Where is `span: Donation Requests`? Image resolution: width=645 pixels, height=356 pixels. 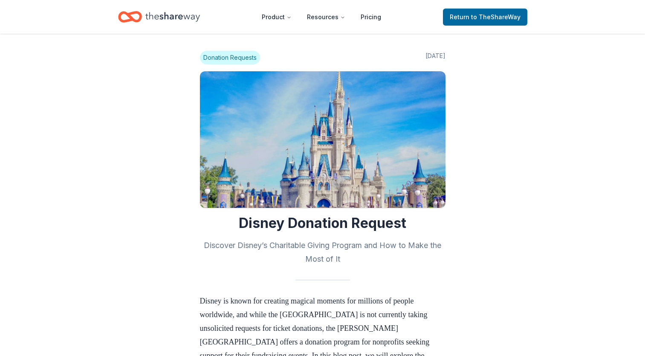 span: Donation Requests is located at coordinates (230, 58).